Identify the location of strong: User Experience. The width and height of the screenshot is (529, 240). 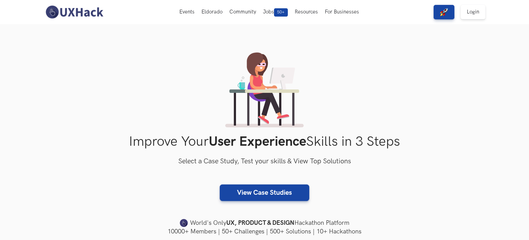
(257, 142).